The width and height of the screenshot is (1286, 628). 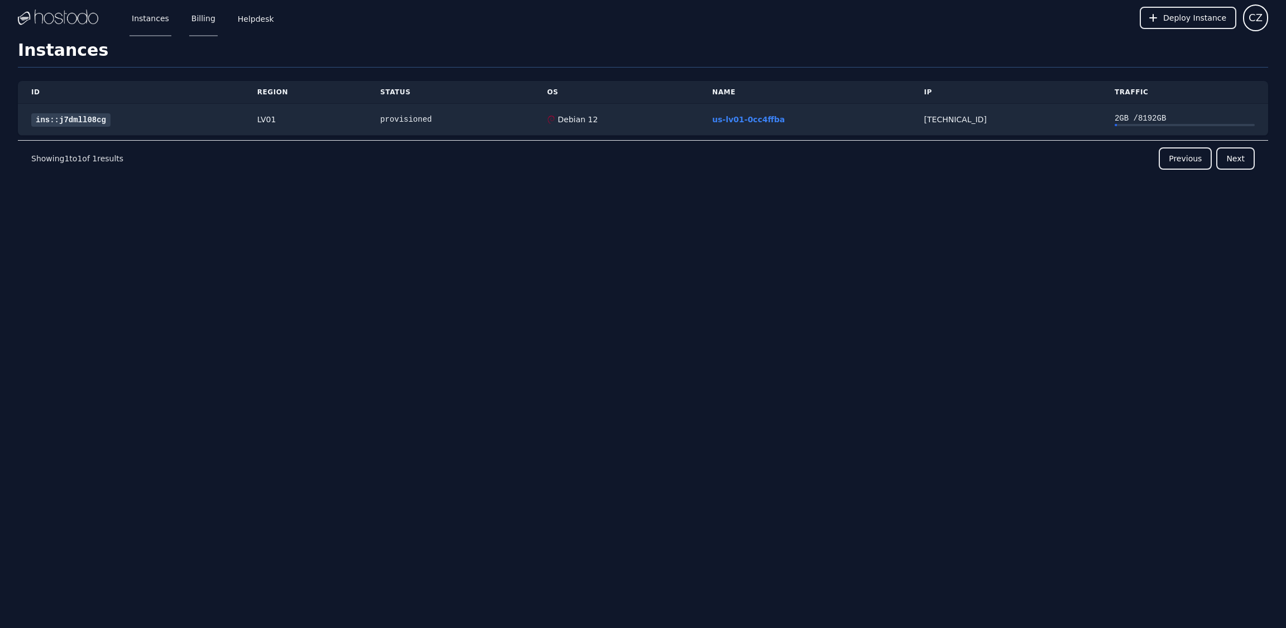 I want to click on th: Traffic, so click(x=1185, y=92).